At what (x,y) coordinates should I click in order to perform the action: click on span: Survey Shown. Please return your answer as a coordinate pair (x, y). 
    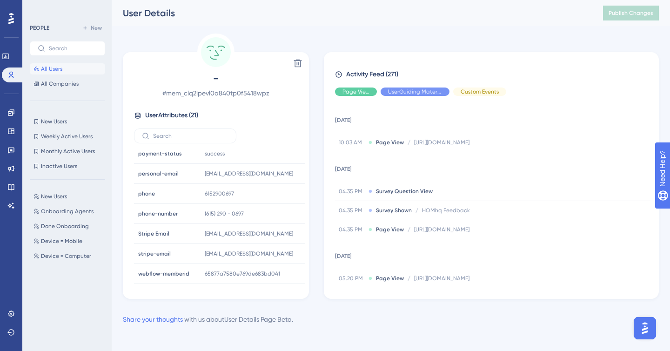
    Looking at the image, I should click on (394, 210).